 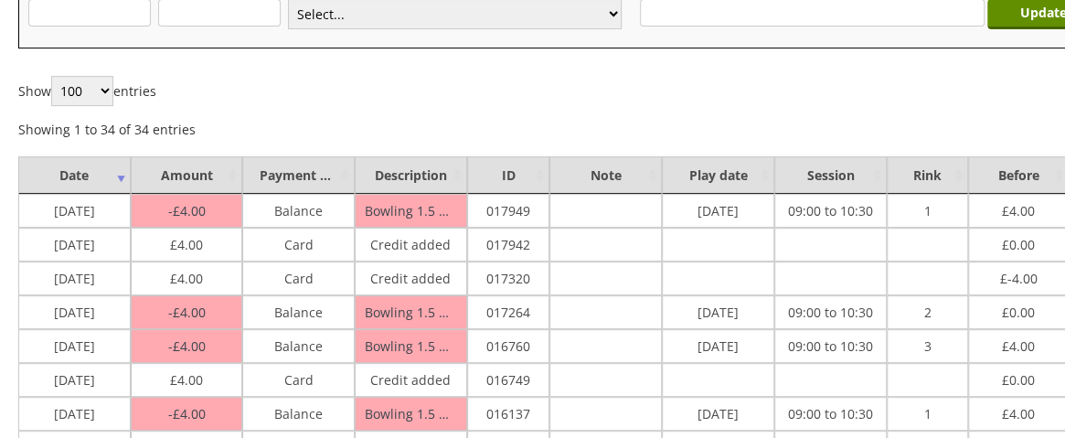 What do you see at coordinates (927, 345) in the screenshot?
I see `td: 3` at bounding box center [927, 345].